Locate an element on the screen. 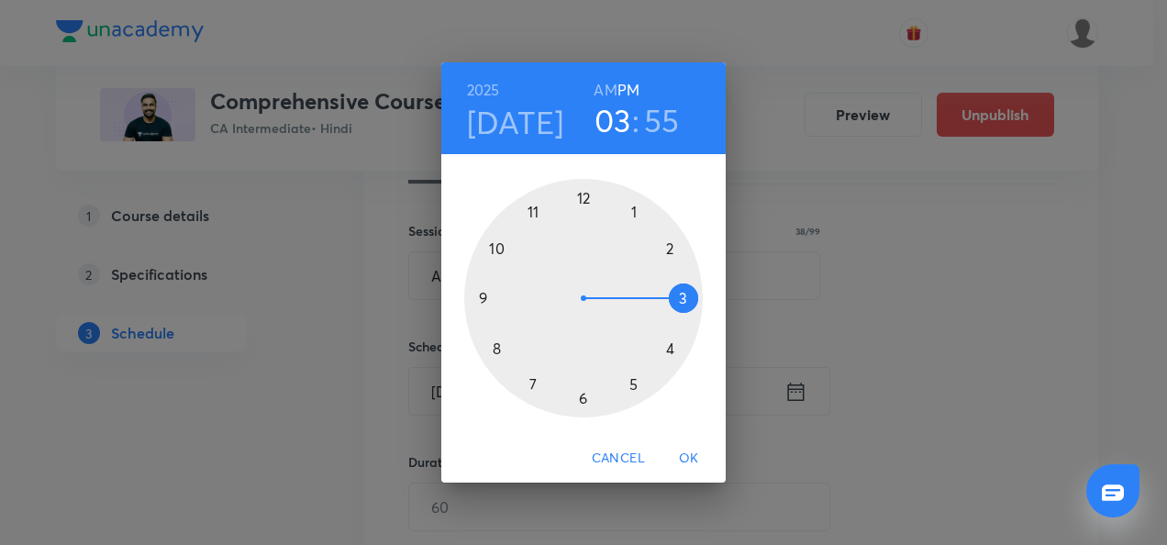  button: 2025 is located at coordinates (484, 90).